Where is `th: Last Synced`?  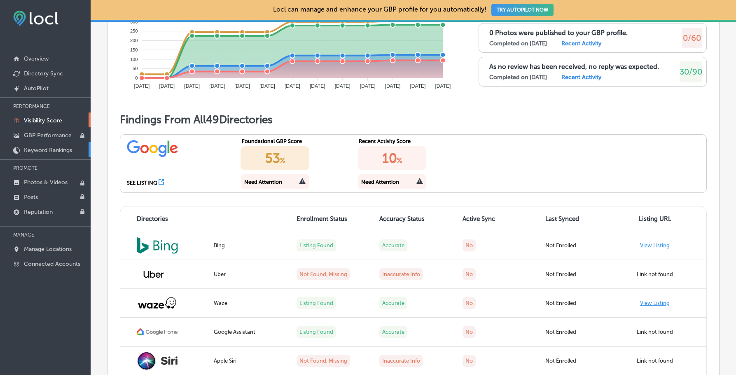
th: Last Synced is located at coordinates (582, 219).